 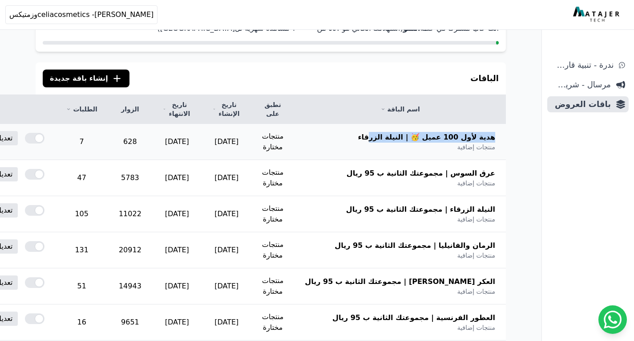 I want to click on td: 628, so click(x=130, y=142).